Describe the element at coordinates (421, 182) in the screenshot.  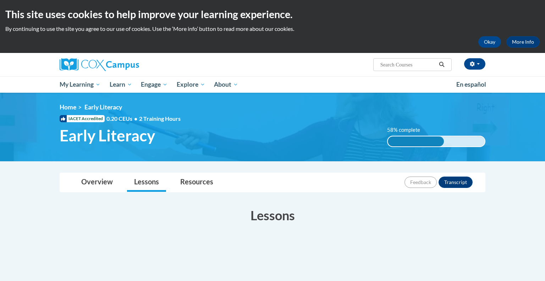
I see `button: Feedback` at that location.